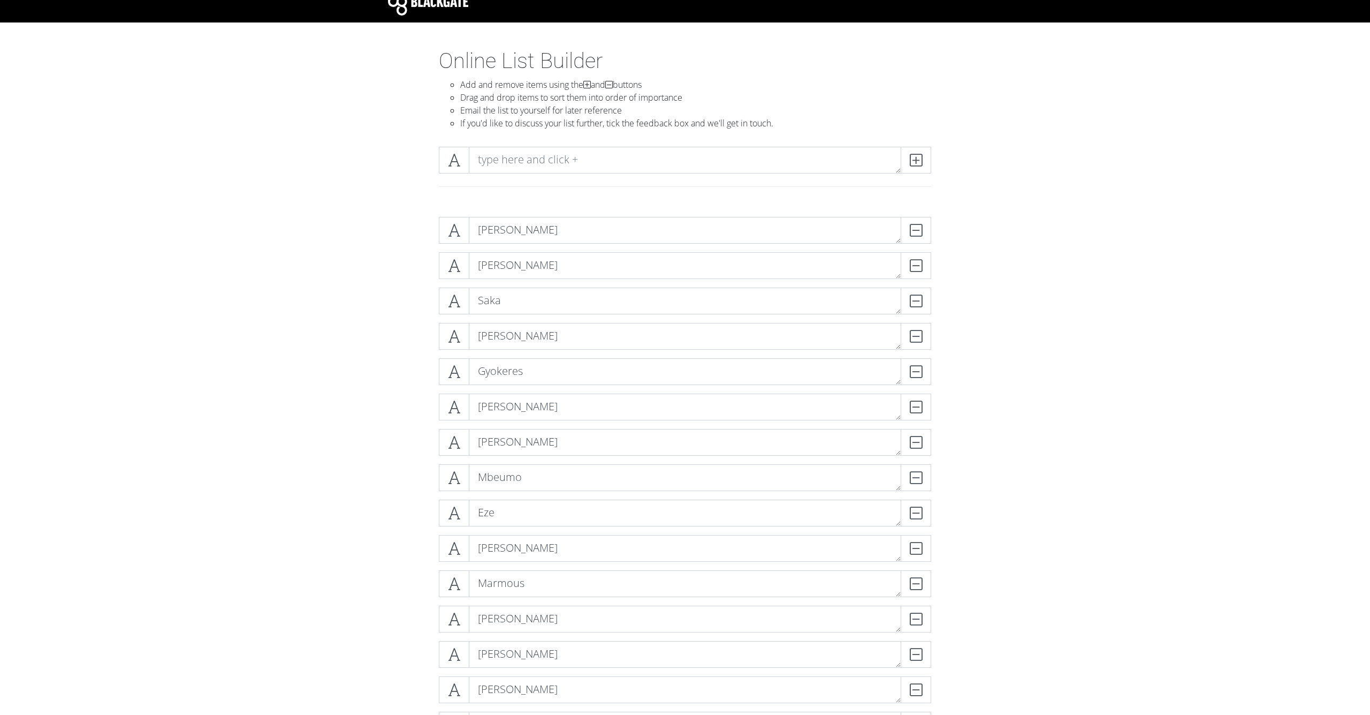  What do you see at coordinates (685, 61) in the screenshot?
I see `h1: Online List Builder` at bounding box center [685, 61].